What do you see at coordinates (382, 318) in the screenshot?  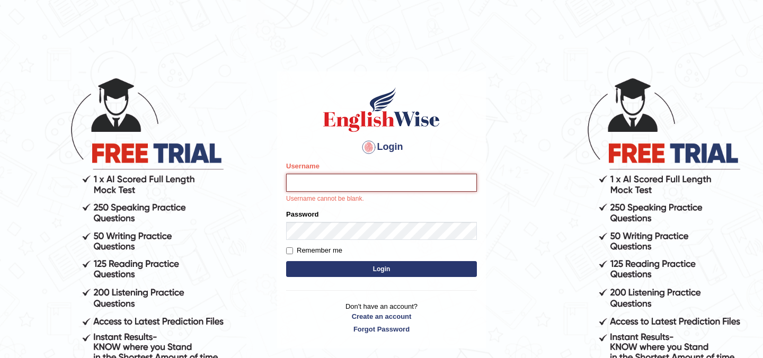 I see `p: Don't have an account?` at bounding box center [382, 318].